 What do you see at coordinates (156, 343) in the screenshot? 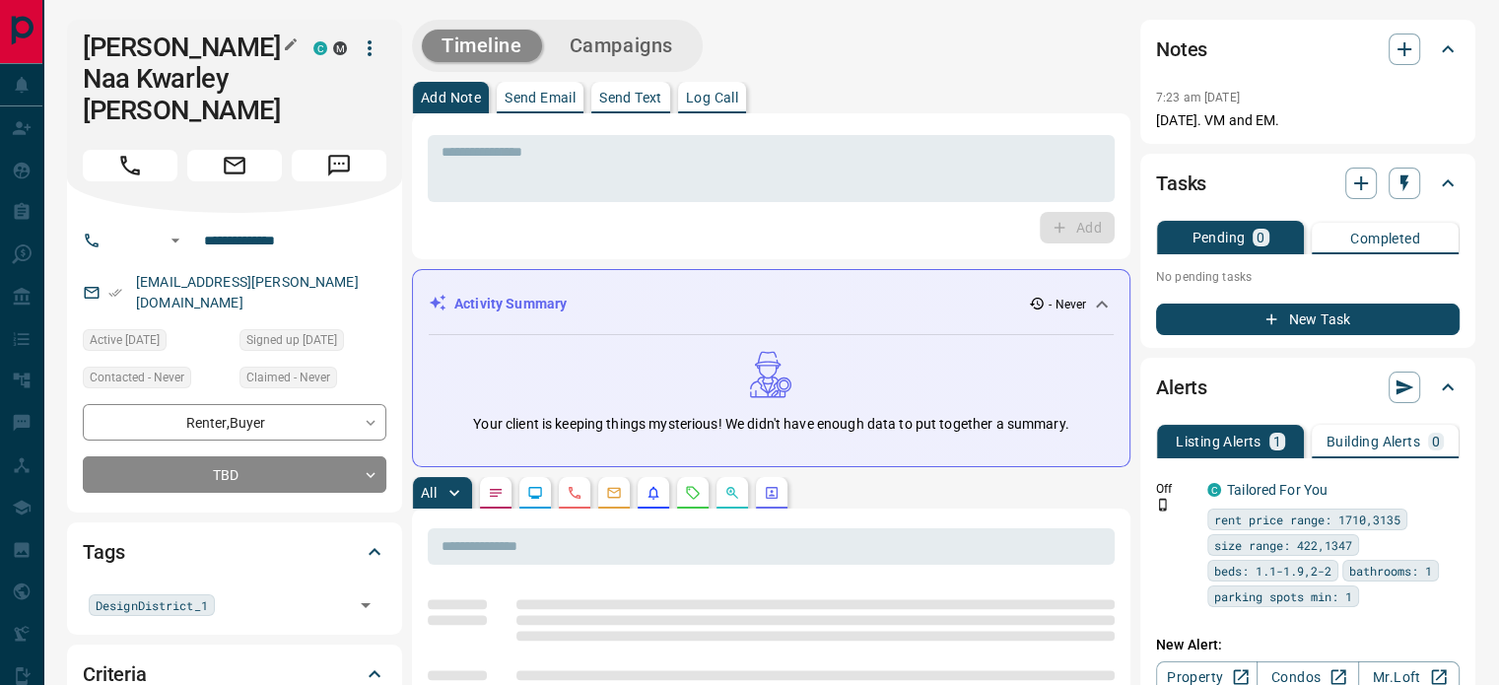
I see `div: Fri Jul 01 2022` at bounding box center [156, 343].